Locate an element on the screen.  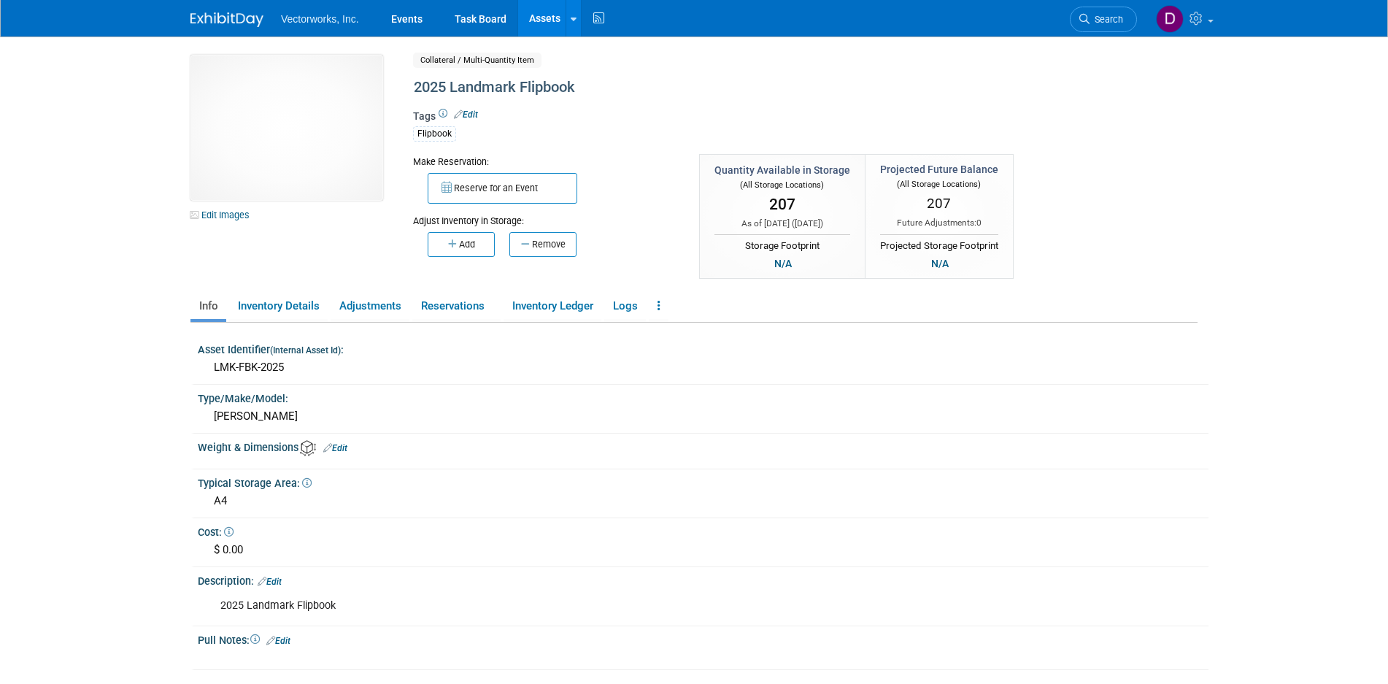
span: 0 is located at coordinates (979, 223).